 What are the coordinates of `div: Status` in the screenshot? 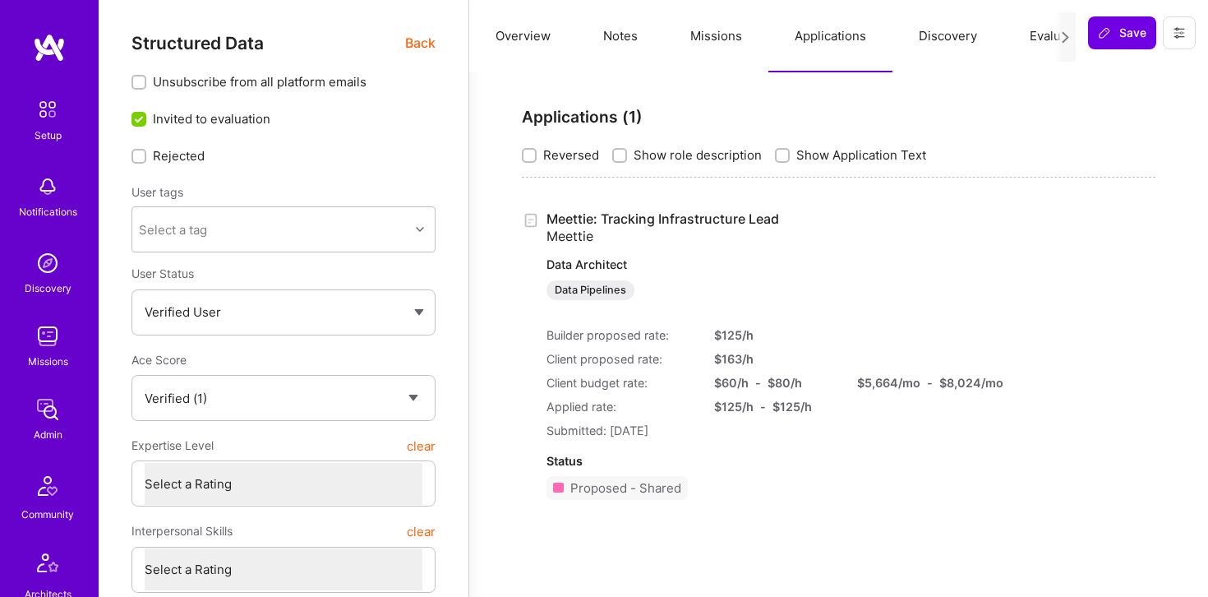 It's located at (764, 460).